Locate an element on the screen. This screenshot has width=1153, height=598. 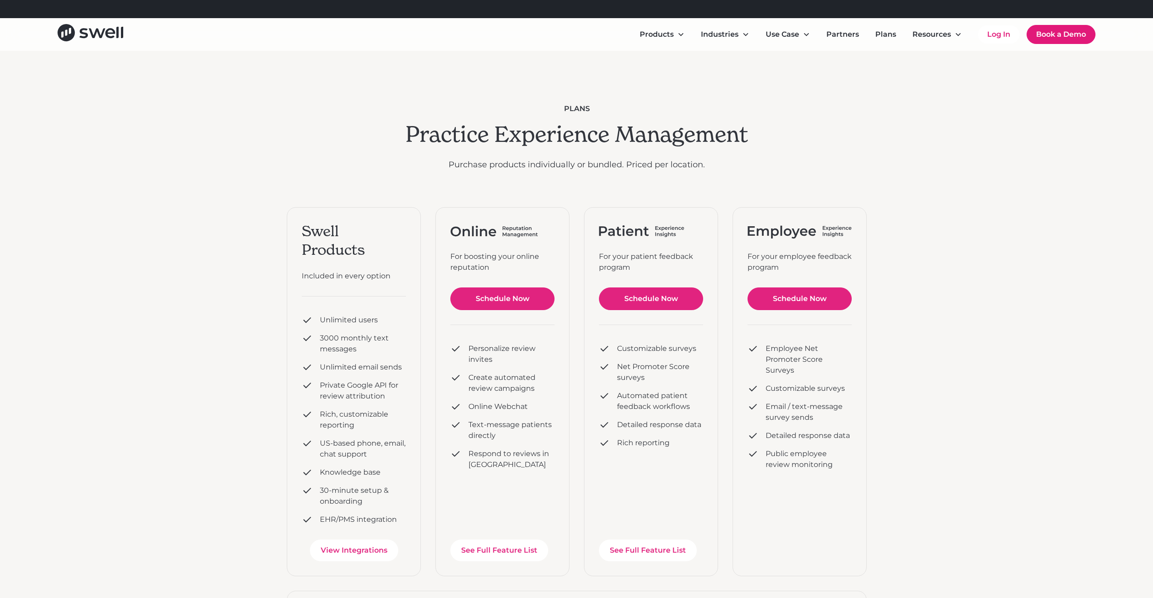
div: Automated patient feedback workflows is located at coordinates (660, 401).